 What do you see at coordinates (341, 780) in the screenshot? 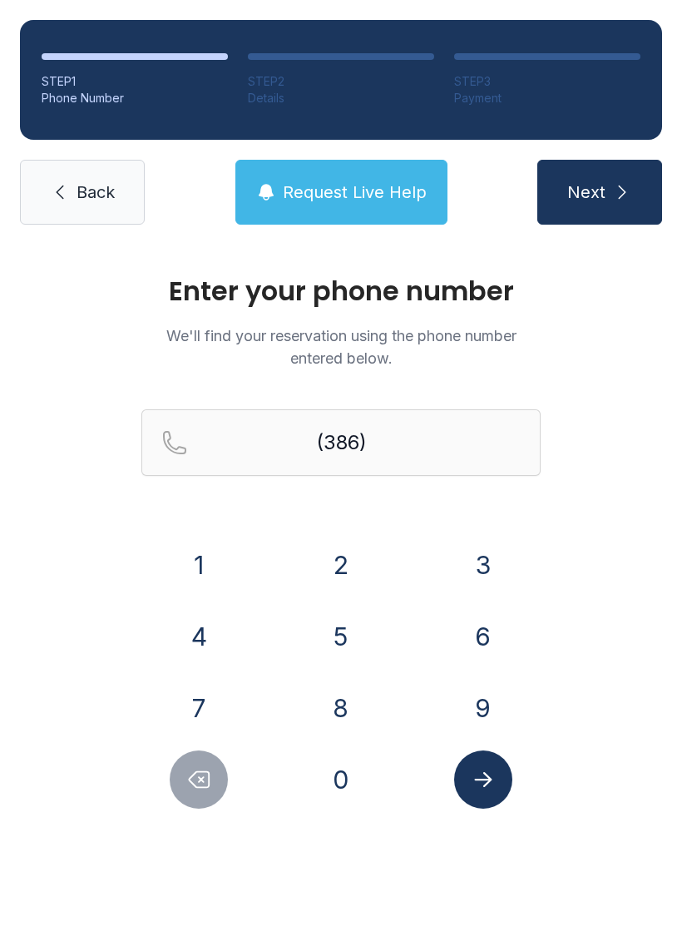
I see `button: 0` at bounding box center [341, 780].